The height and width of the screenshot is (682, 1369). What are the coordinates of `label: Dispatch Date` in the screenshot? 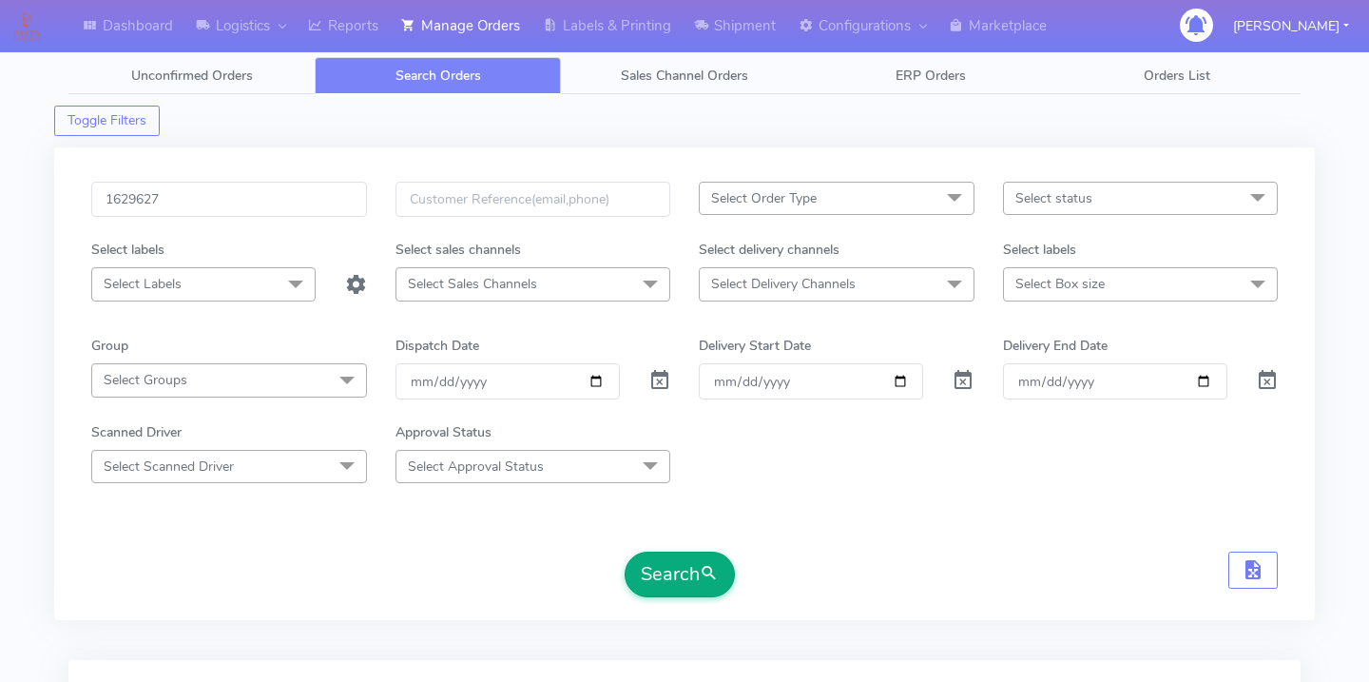 It's located at (437, 345).